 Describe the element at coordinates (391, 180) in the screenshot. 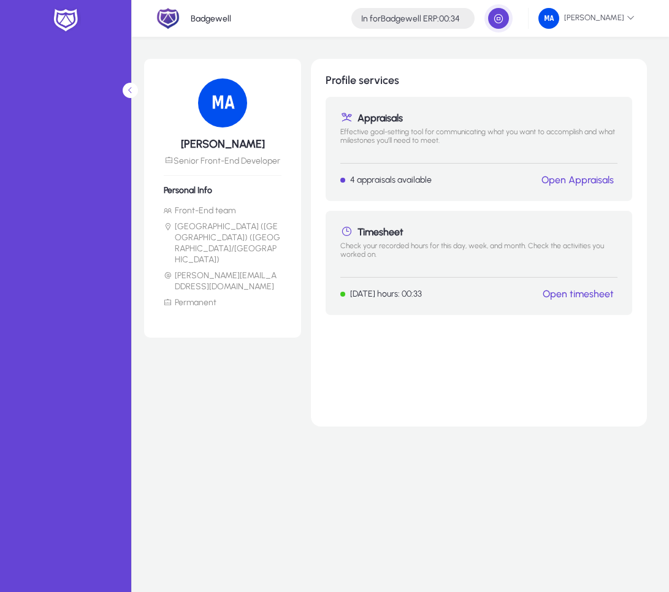

I see `p: 4 appraisals available` at that location.